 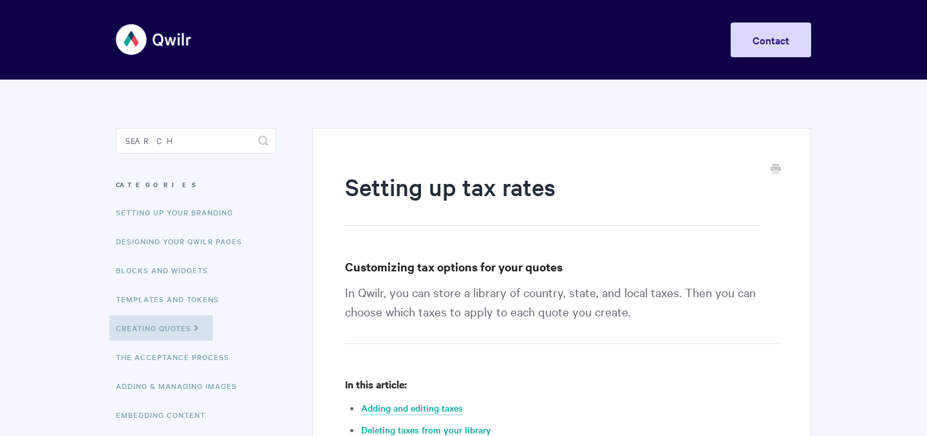 What do you see at coordinates (161, 328) in the screenshot?
I see `a: Creating Quotes` at bounding box center [161, 328].